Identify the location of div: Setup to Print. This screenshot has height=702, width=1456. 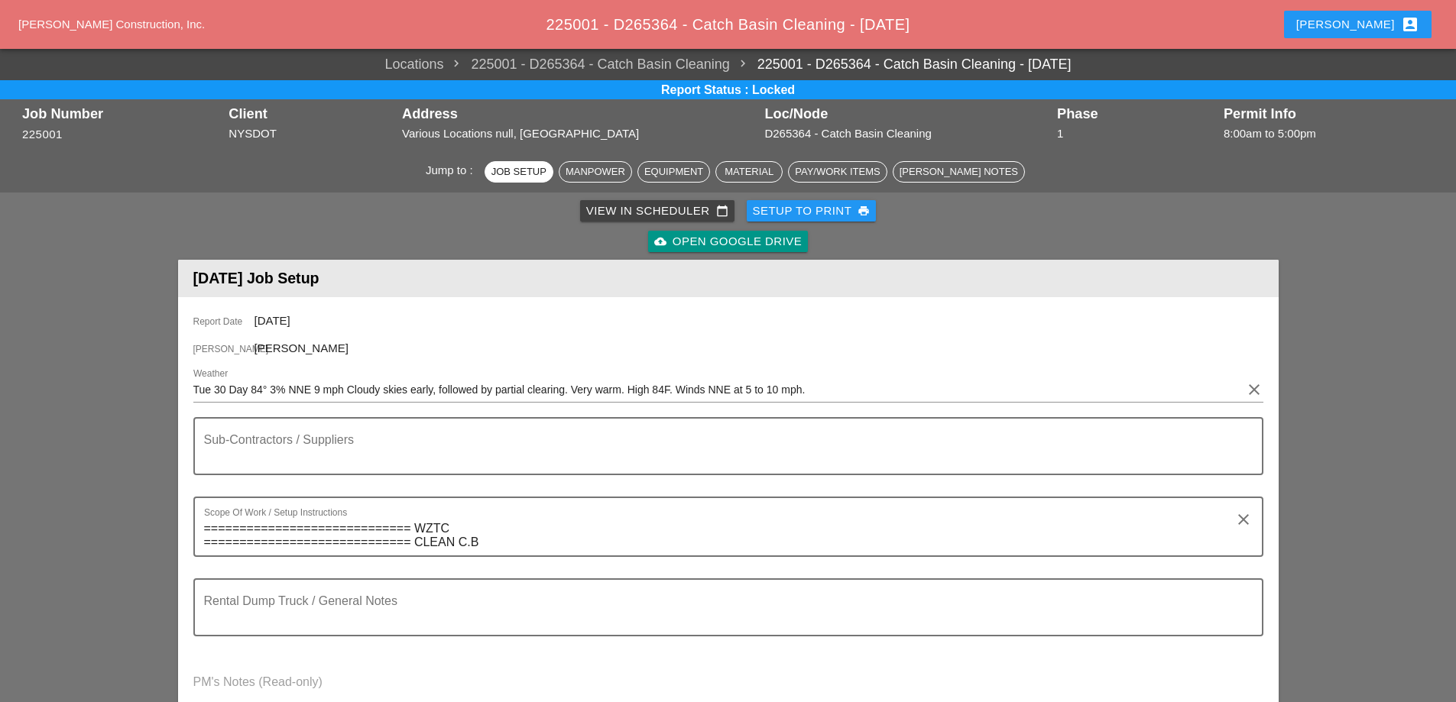
(812, 211).